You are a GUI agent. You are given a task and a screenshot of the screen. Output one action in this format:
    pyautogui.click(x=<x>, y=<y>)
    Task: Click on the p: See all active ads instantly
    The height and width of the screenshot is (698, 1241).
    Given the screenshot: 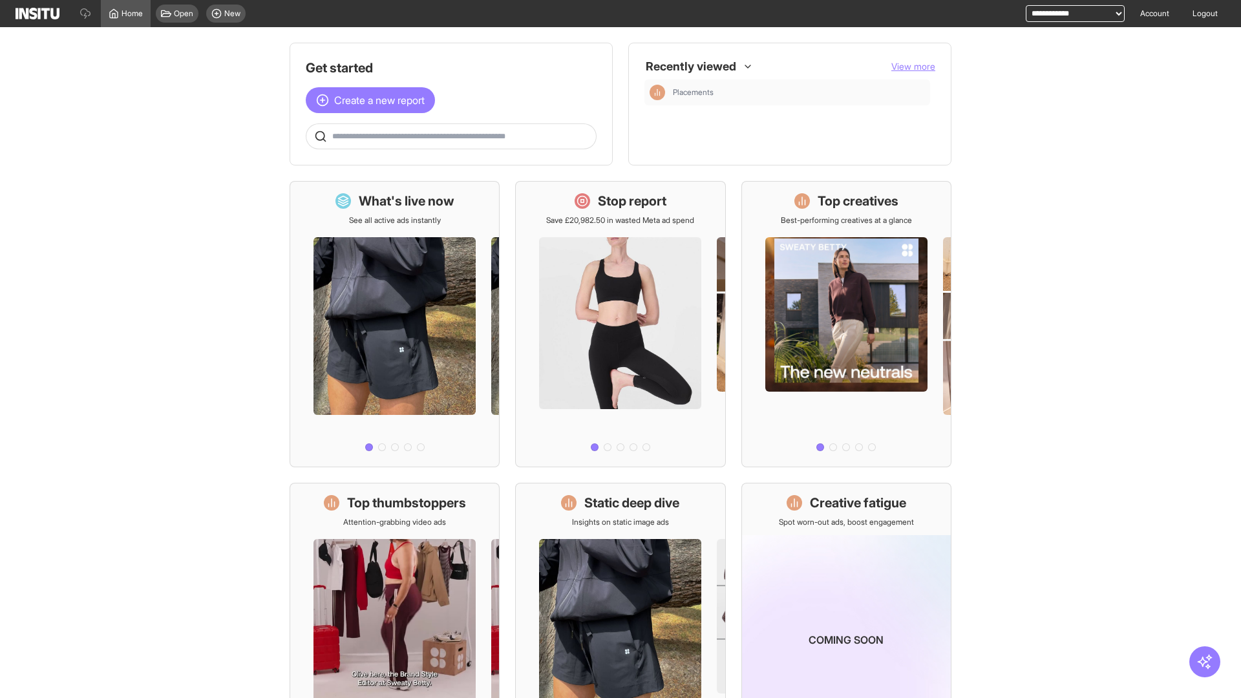 What is the action you would take?
    pyautogui.click(x=395, y=220)
    